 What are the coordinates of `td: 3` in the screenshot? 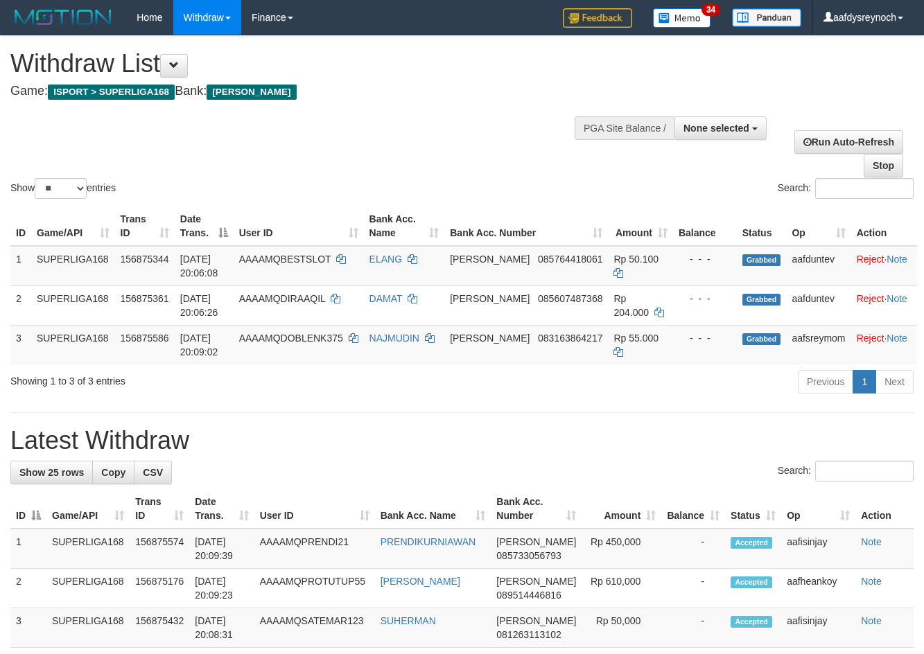 It's located at (28, 628).